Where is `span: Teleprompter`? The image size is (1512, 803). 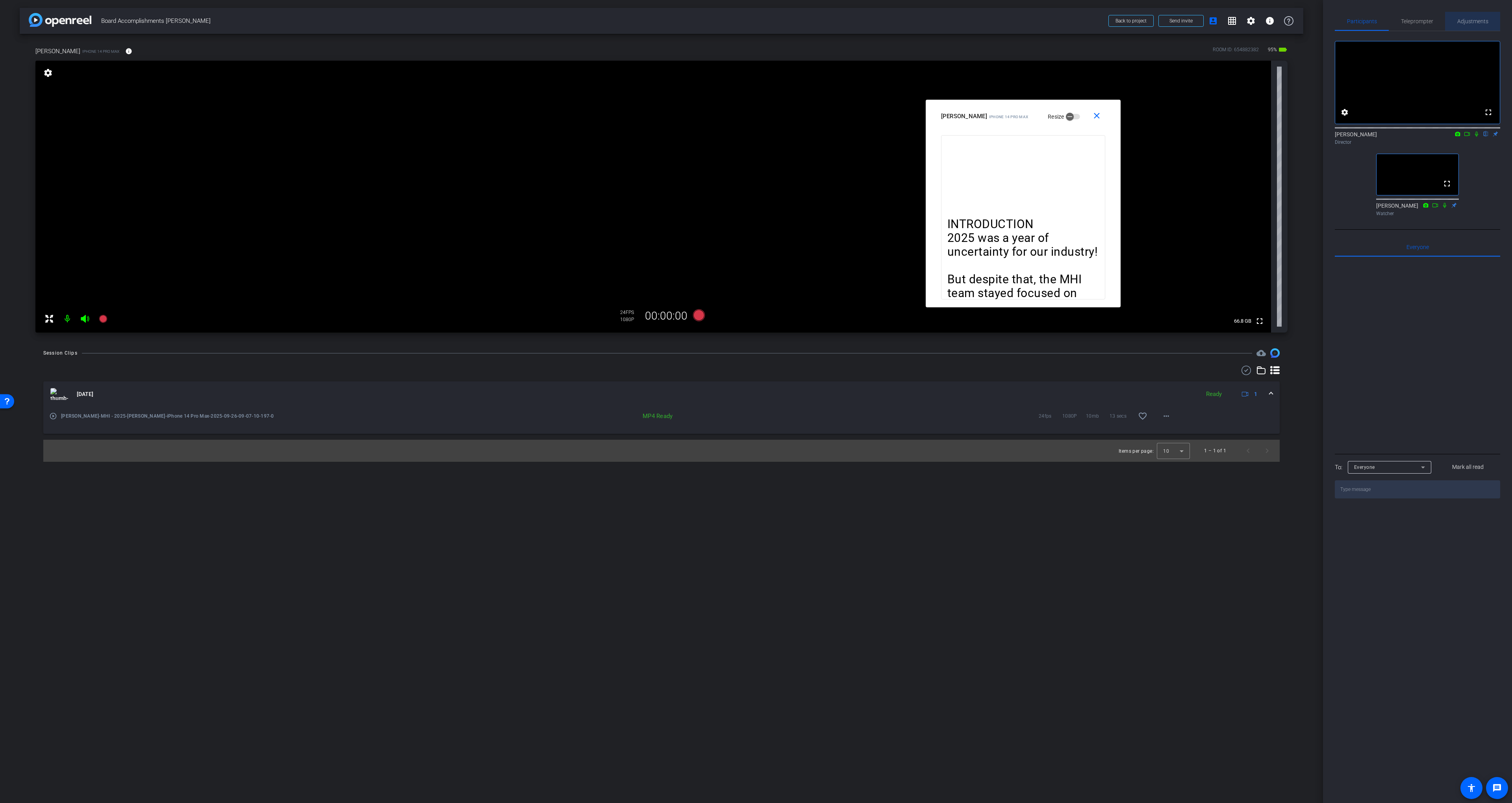
span: Teleprompter is located at coordinates (1417, 21).